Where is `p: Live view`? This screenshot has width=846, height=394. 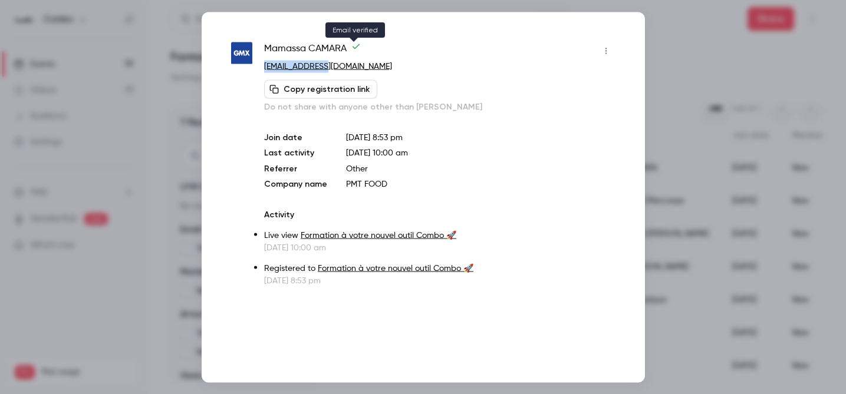 p: Live view is located at coordinates (439, 235).